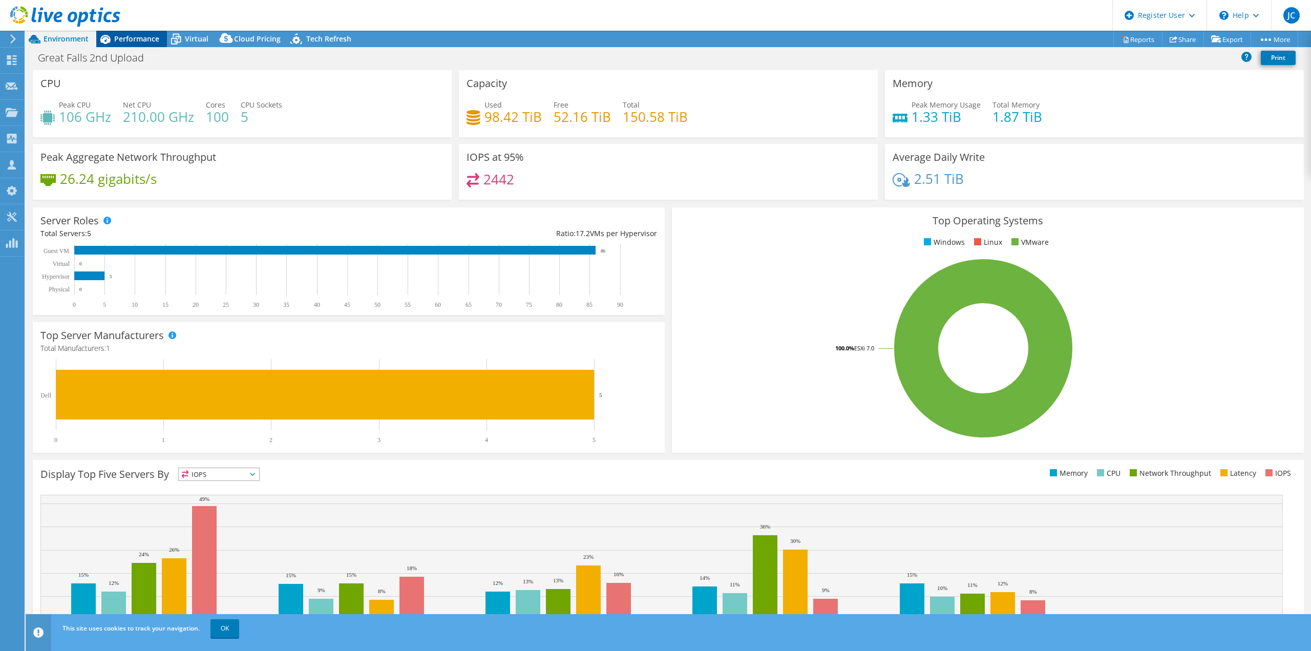 Image resolution: width=1311 pixels, height=651 pixels. Describe the element at coordinates (972, 585) in the screenshot. I see `text: 11%` at that location.